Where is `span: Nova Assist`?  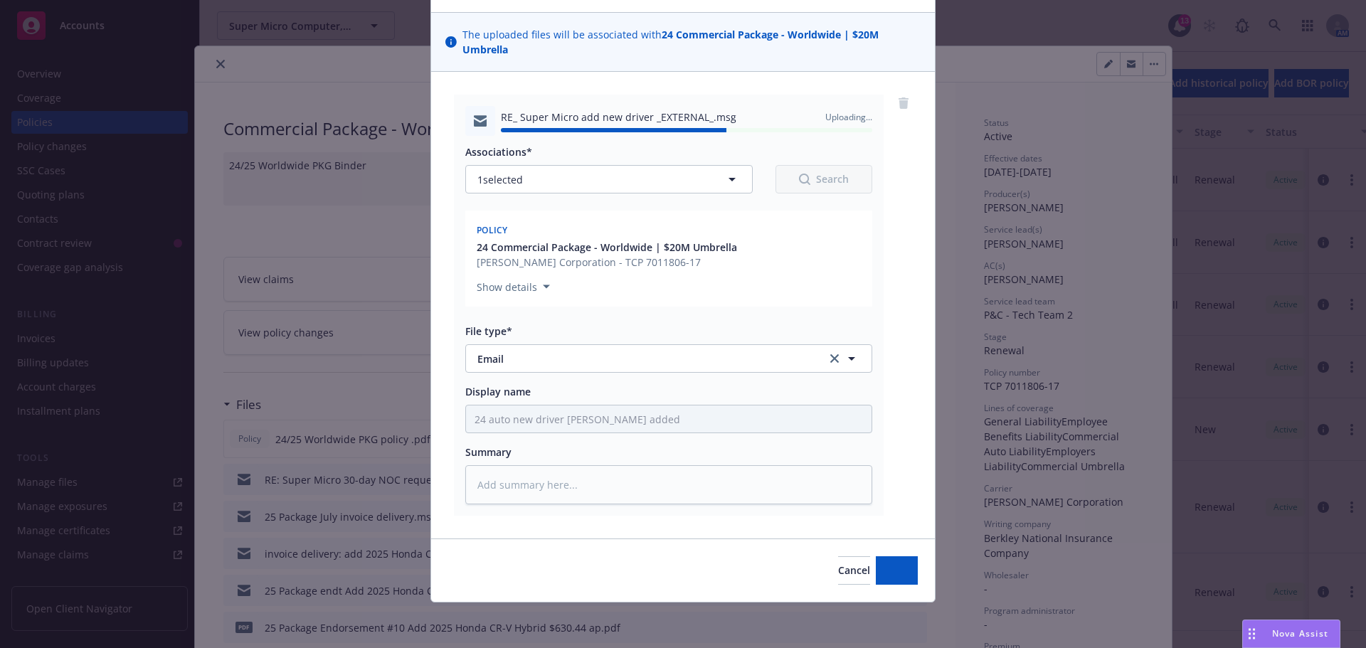 span: Nova Assist is located at coordinates (1300, 633).